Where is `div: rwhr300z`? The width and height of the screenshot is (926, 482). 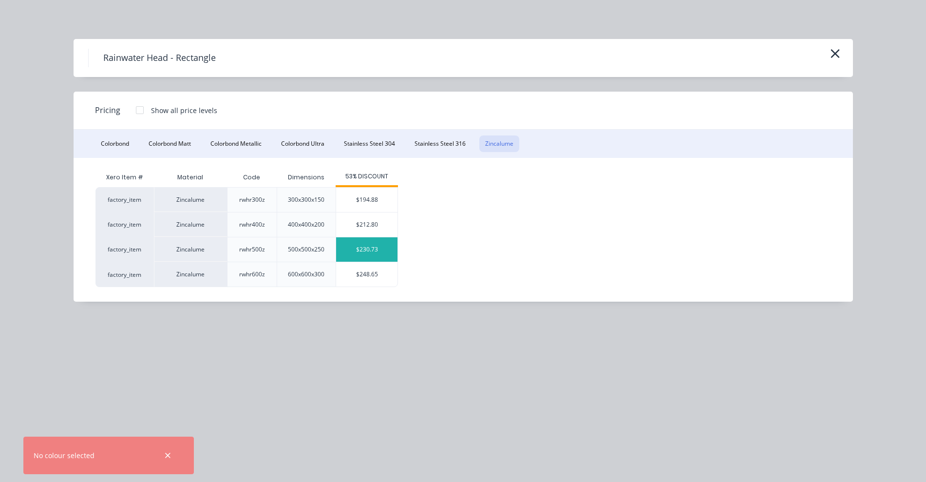
div: rwhr300z is located at coordinates (252, 200).